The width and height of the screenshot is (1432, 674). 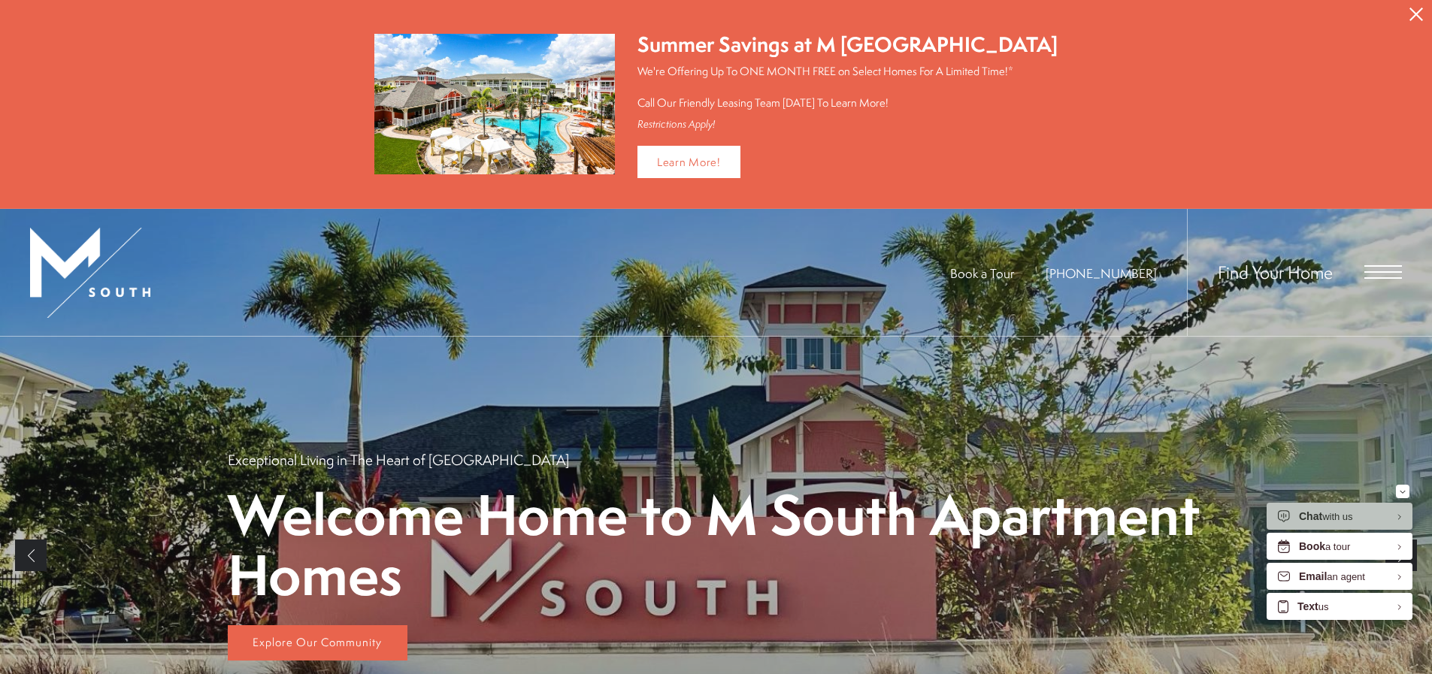 What do you see at coordinates (495, 104) in the screenshot?
I see `img: Summer Savings at M South Apartments` at bounding box center [495, 104].